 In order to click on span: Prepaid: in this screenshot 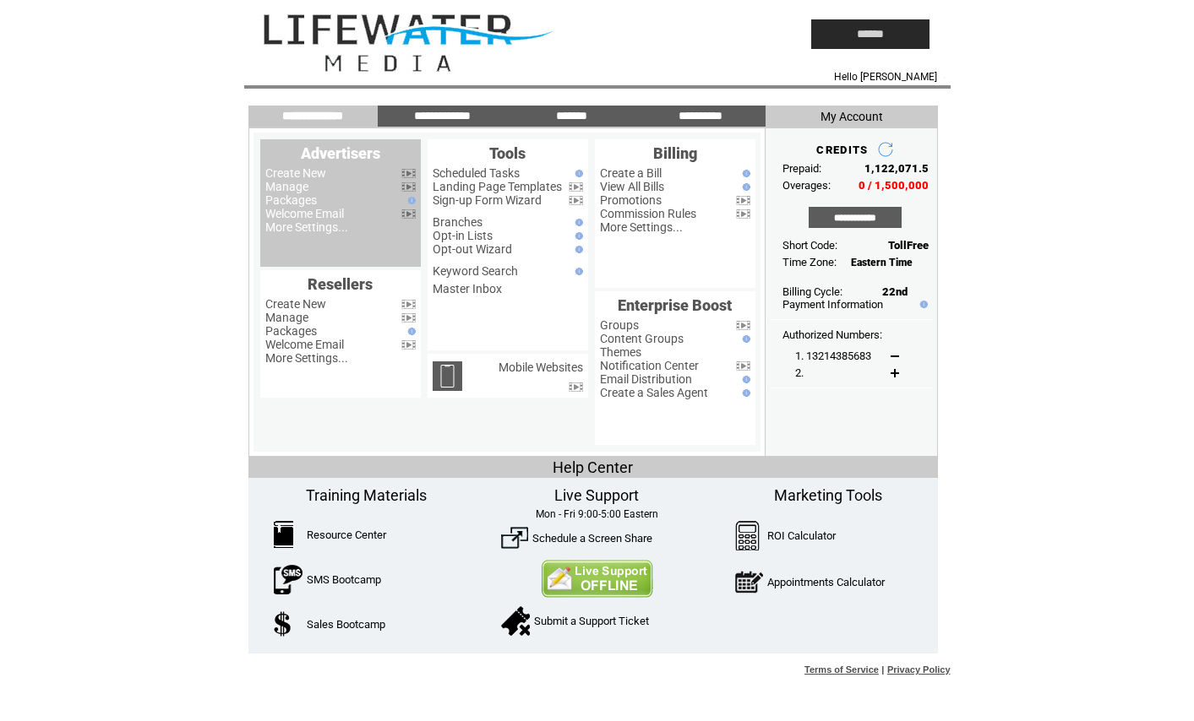, I will do `click(802, 168)`.